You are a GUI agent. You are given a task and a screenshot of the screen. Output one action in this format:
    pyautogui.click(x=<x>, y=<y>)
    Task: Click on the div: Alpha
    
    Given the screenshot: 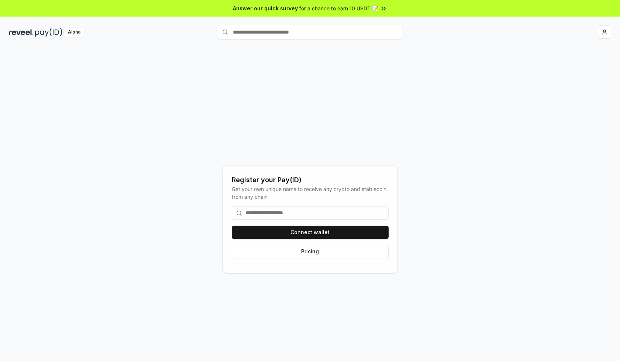 What is the action you would take?
    pyautogui.click(x=74, y=32)
    